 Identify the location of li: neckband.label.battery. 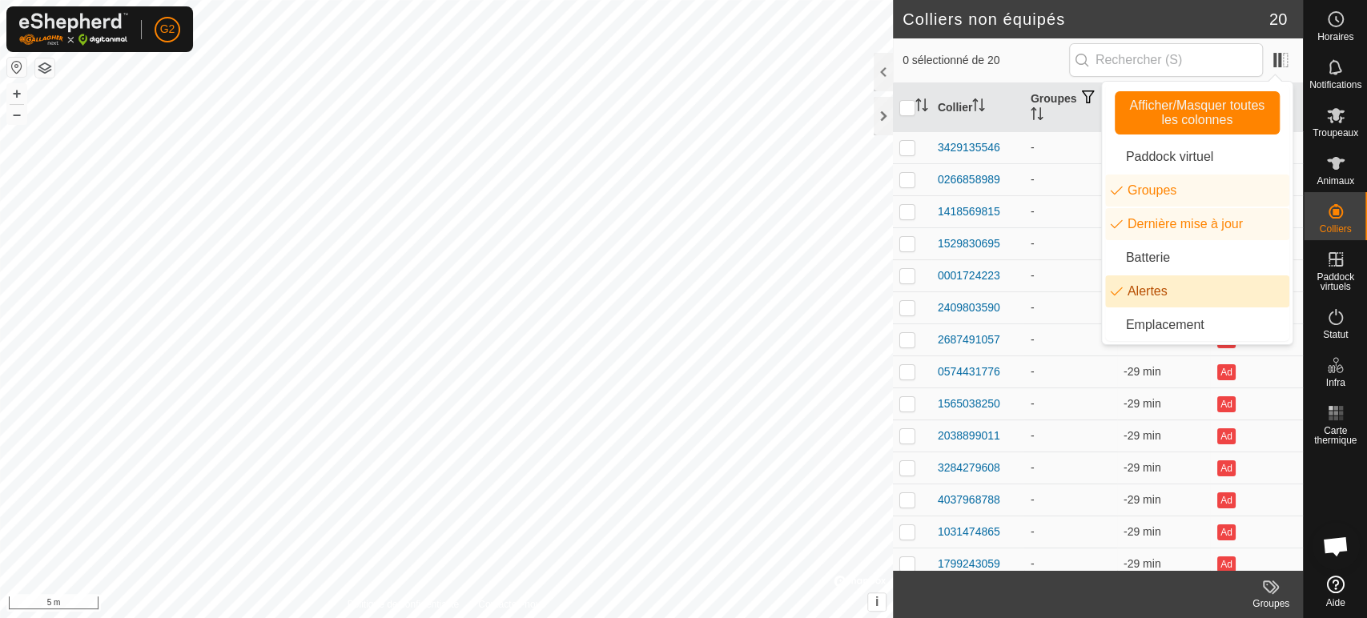
(1197, 258).